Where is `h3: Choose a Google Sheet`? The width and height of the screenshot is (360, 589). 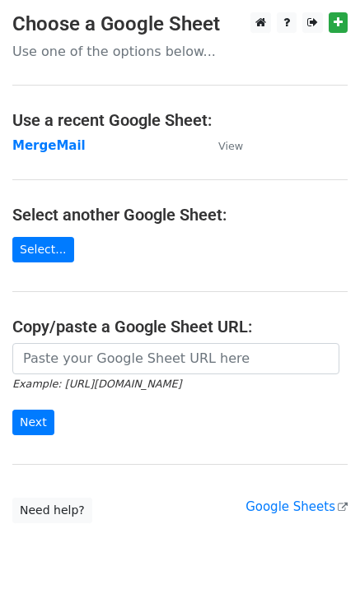
h3: Choose a Google Sheet is located at coordinates (179, 24).